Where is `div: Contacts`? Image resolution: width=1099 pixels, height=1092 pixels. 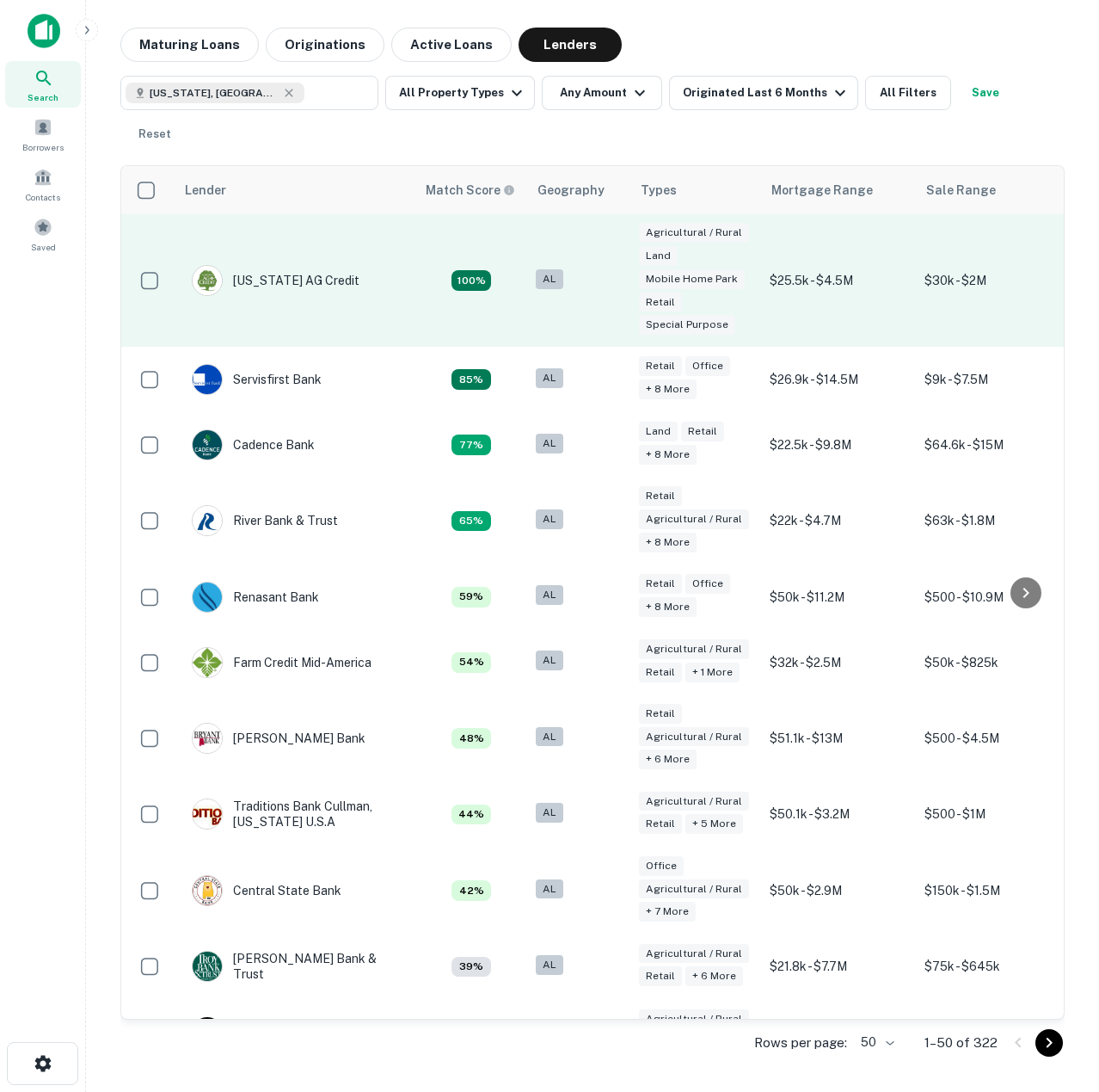 div: Contacts is located at coordinates (43, 184).